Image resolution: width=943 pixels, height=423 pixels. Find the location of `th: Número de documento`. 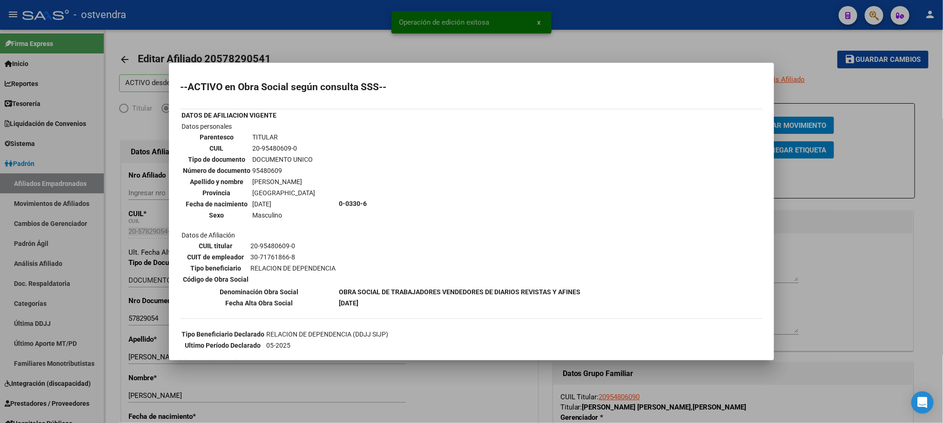

th: Número de documento is located at coordinates (216, 171).